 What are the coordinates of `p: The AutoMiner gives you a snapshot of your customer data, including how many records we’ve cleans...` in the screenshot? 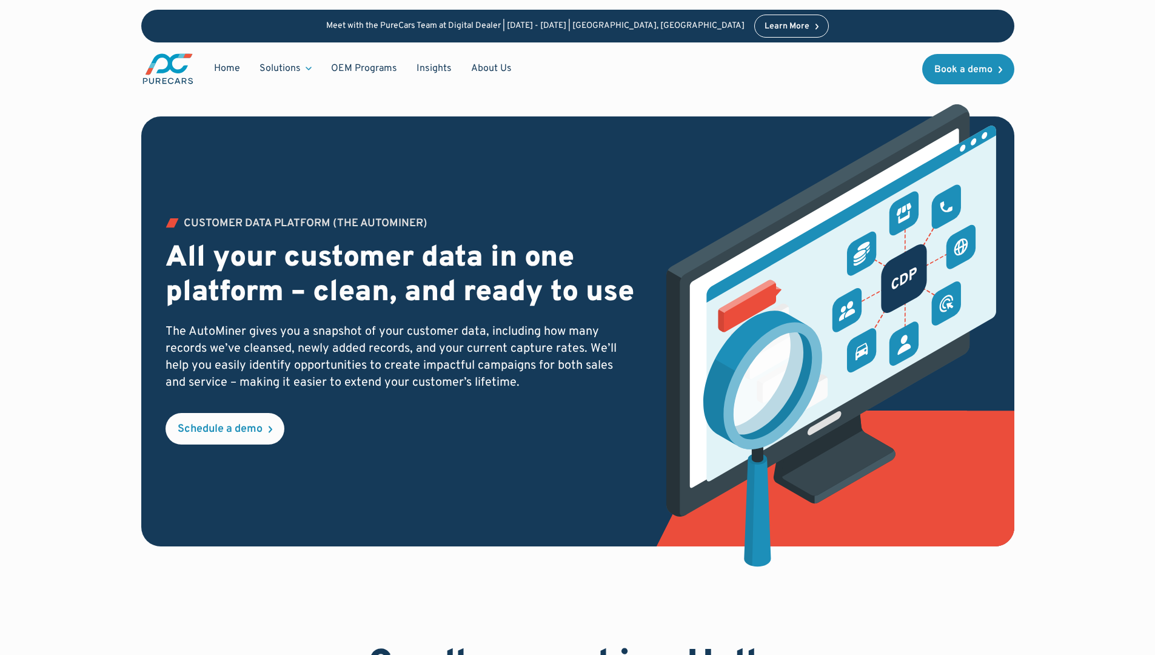 It's located at (400, 357).